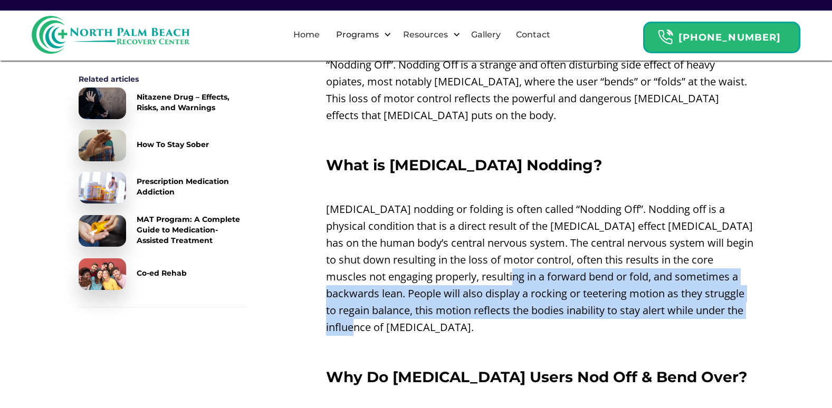  I want to click on a: Gallery, so click(486, 35).